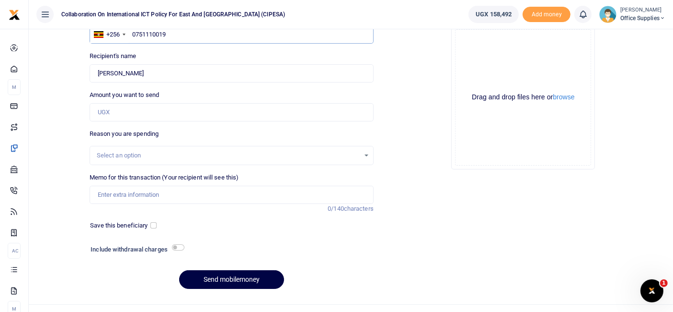  What do you see at coordinates (14, 15) in the screenshot?
I see `img: logo-small` at bounding box center [14, 15].